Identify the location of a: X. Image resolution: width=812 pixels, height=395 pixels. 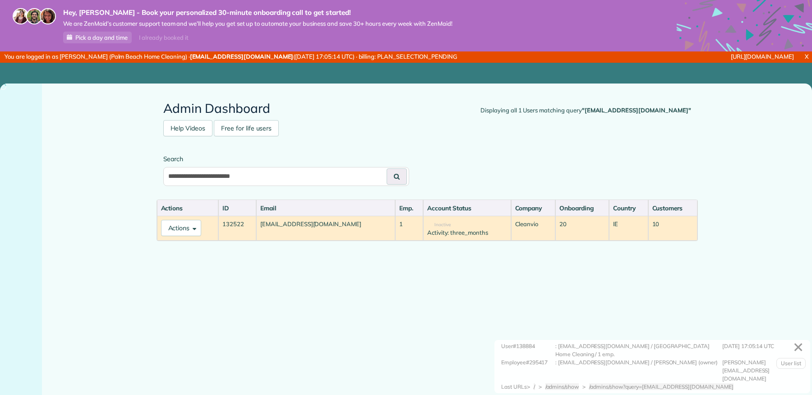
(807, 56).